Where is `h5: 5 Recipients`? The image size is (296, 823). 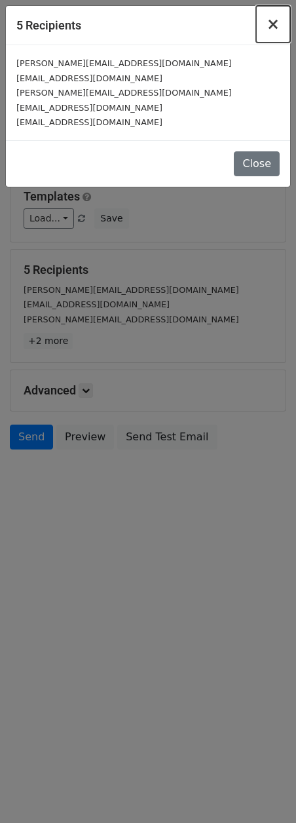
h5: 5 Recipients is located at coordinates (48, 25).